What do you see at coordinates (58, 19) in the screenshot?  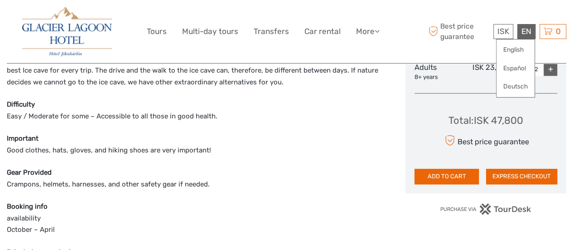 I see `p: We're away right now. Please check back later!` at bounding box center [58, 19].